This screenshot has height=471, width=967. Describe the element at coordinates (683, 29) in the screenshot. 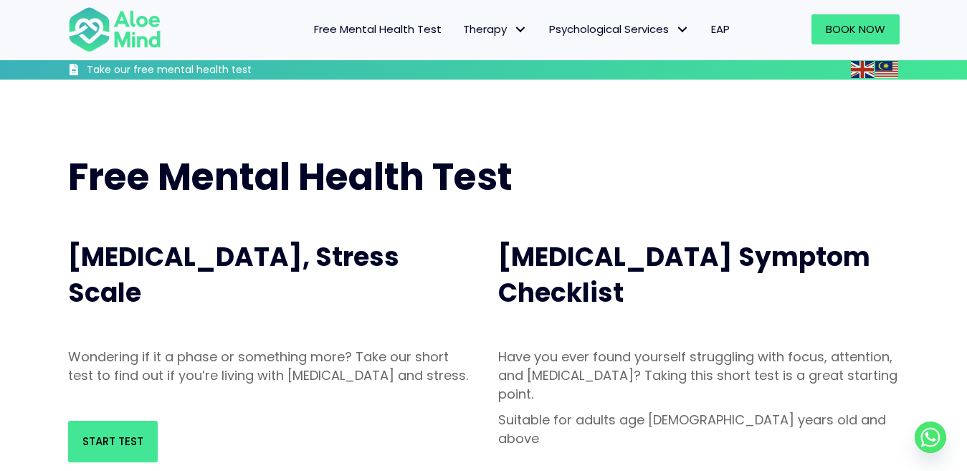

I see `span: Psychological Services: submenu` at that location.